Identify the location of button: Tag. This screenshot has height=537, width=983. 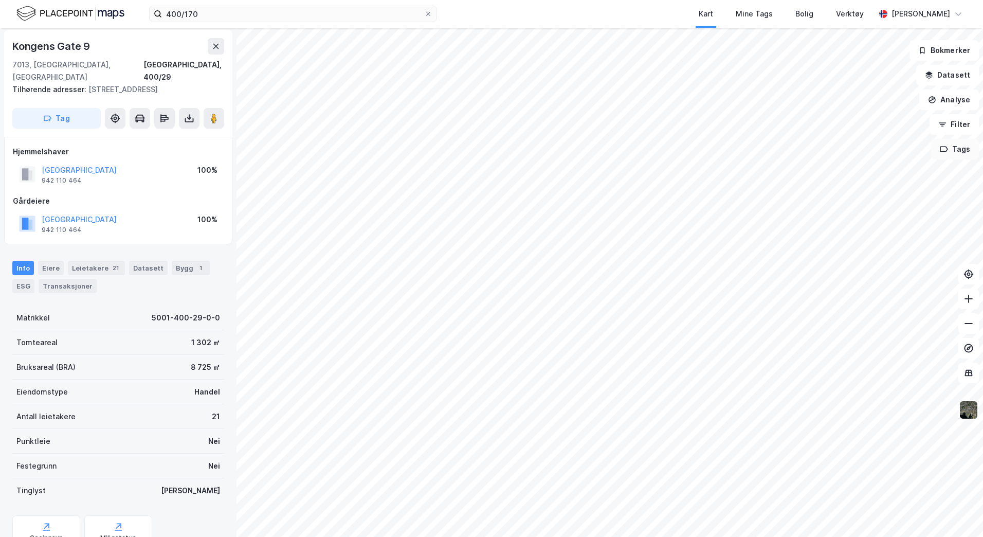
(57, 118).